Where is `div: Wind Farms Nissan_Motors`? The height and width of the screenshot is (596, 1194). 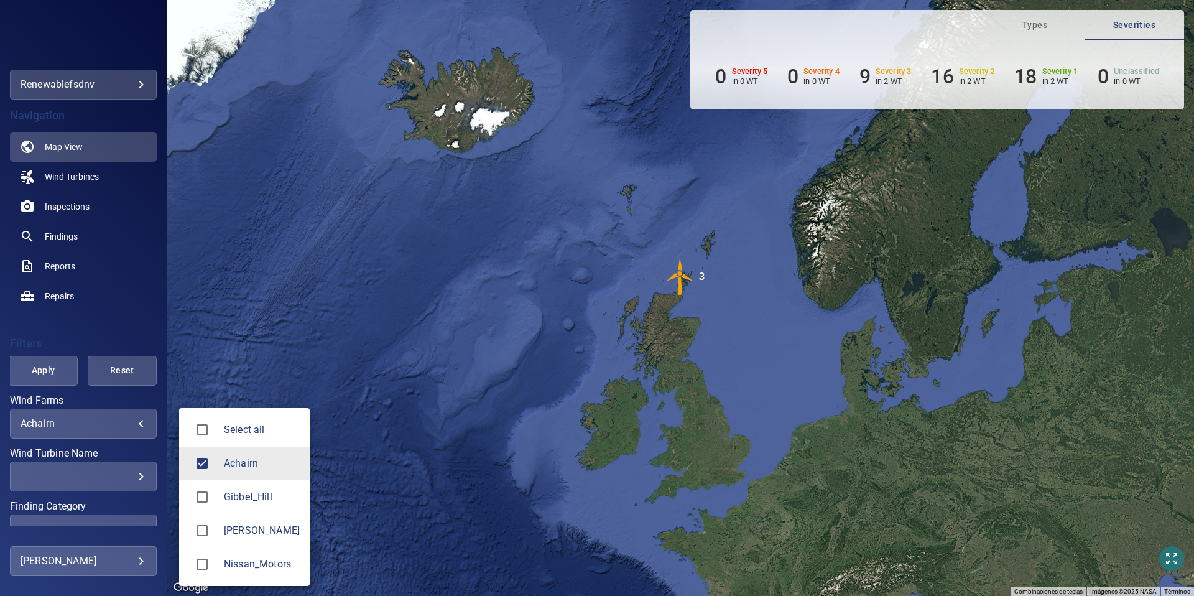 div: Wind Farms Nissan_Motors is located at coordinates (262, 564).